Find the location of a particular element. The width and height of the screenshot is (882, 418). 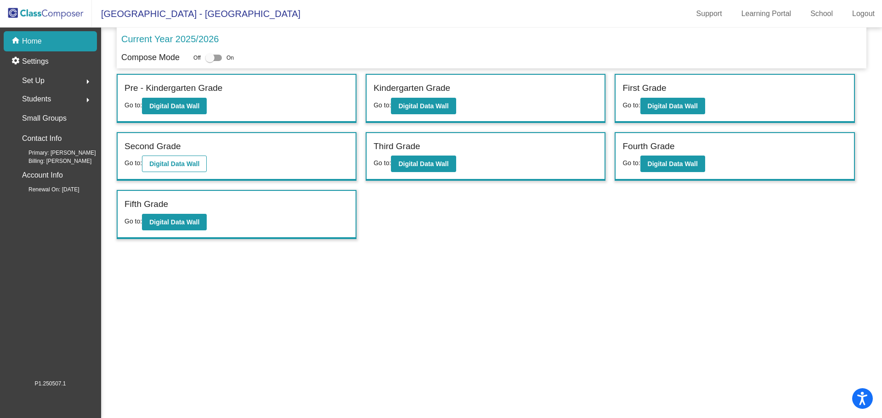

p: Small Groups is located at coordinates (44, 118).